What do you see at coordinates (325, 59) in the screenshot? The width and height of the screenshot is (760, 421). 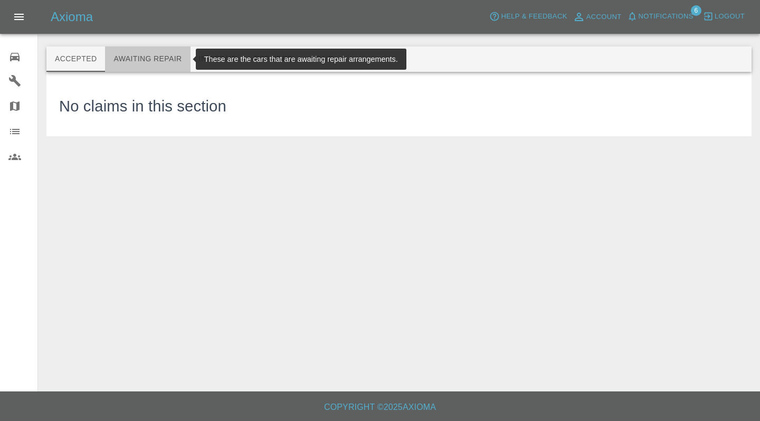 I see `button: Paid` at bounding box center [325, 59].